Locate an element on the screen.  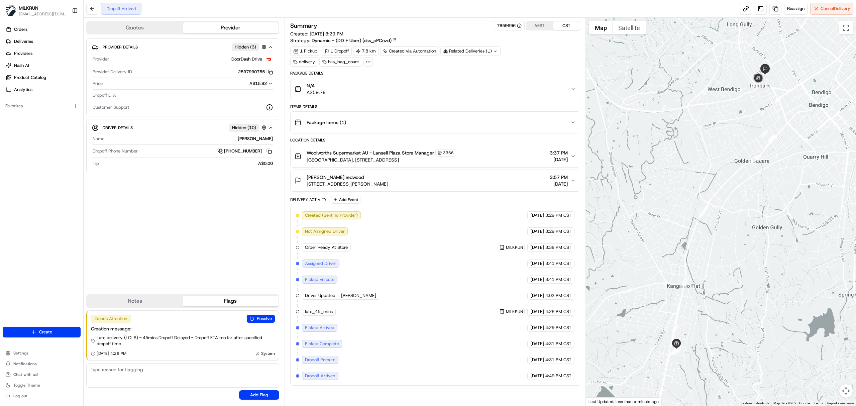
span: 3:41 PM CST is located at coordinates (558, 280).